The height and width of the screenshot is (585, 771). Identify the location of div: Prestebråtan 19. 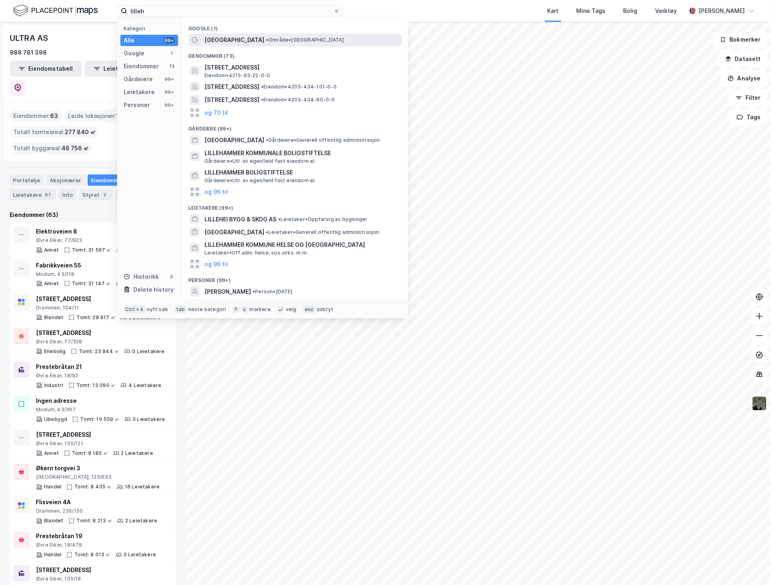
(96, 536).